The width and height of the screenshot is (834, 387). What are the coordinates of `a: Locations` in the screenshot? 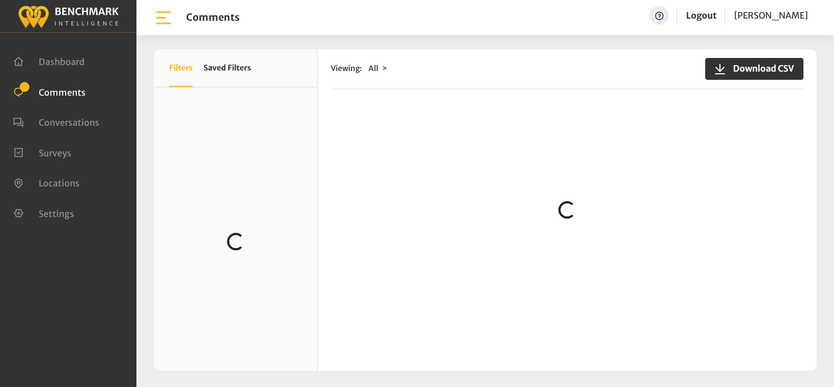 It's located at (46, 182).